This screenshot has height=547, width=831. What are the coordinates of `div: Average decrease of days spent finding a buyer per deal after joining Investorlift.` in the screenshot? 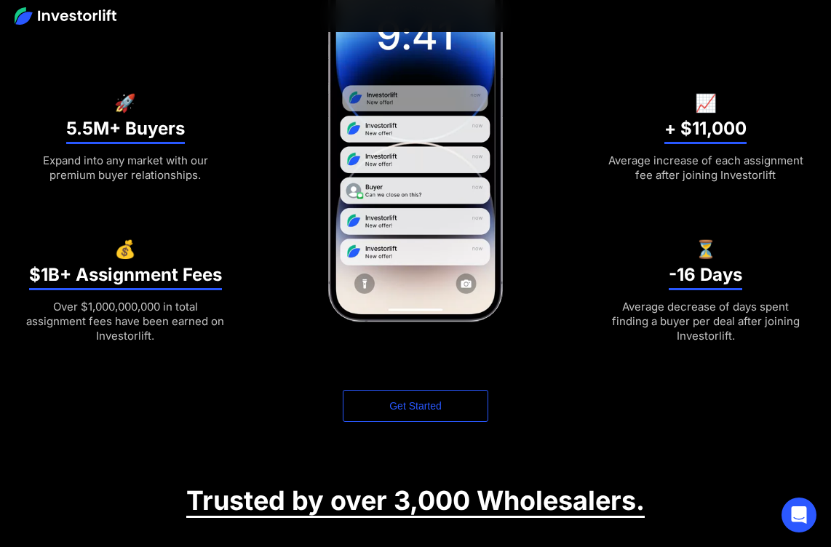 It's located at (705, 322).